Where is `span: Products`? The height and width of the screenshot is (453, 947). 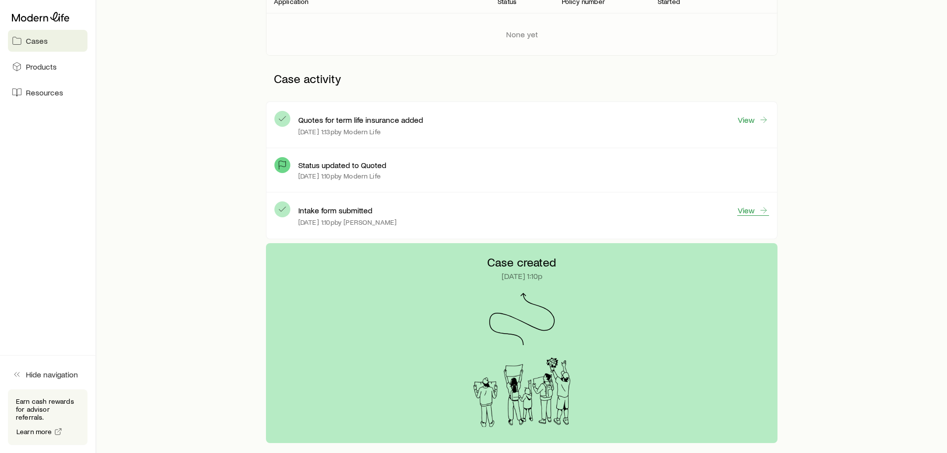 span: Products is located at coordinates (41, 67).